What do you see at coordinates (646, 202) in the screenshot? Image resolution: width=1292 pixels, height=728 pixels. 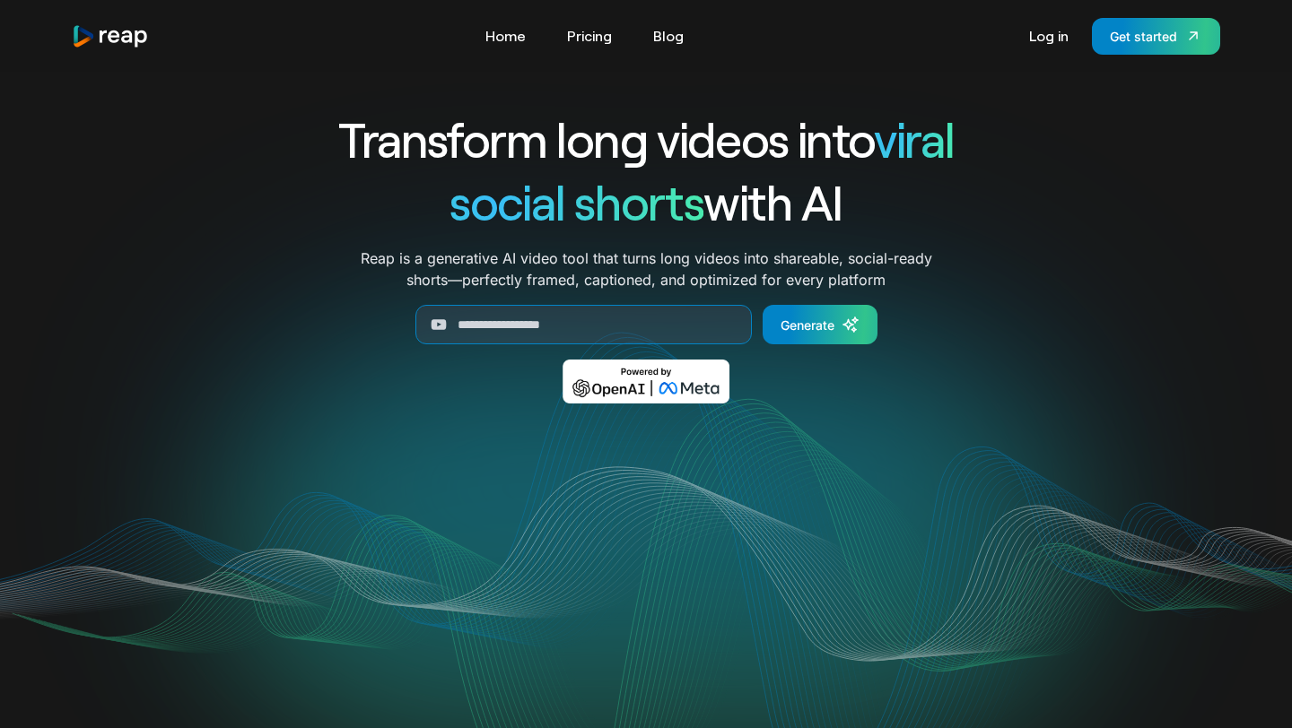 I see `h1: with AI` at bounding box center [646, 202].